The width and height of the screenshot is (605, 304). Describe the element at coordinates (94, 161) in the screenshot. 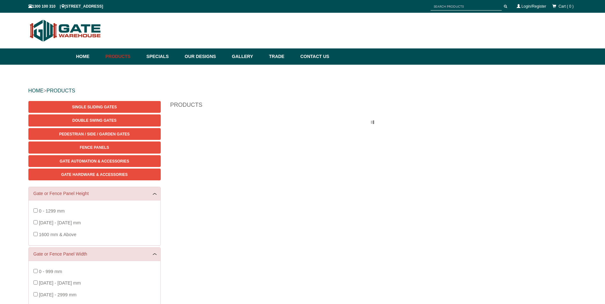

I see `span: Gate Automation & Accessories` at that location.